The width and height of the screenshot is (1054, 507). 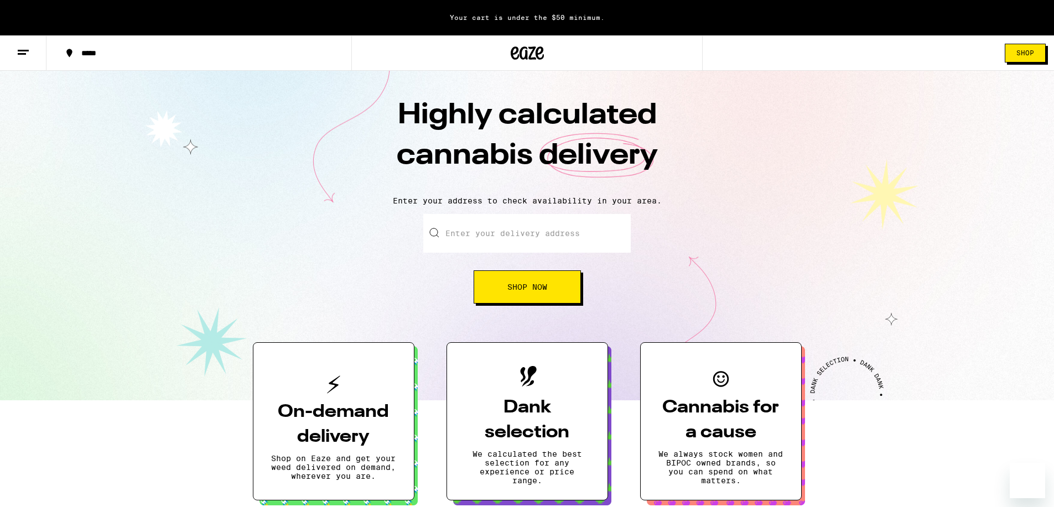 I want to click on a: Shop, so click(x=1025, y=53).